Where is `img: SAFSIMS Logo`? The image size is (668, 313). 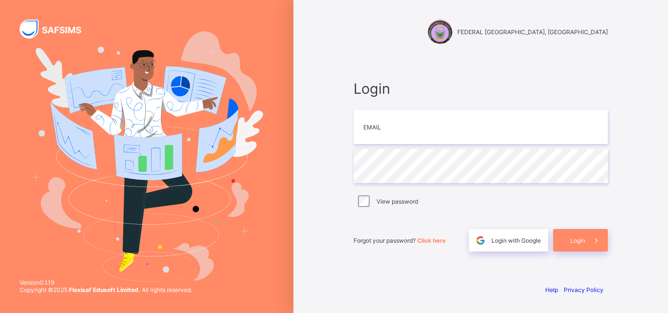
img: SAFSIMS Logo is located at coordinates (56, 29).